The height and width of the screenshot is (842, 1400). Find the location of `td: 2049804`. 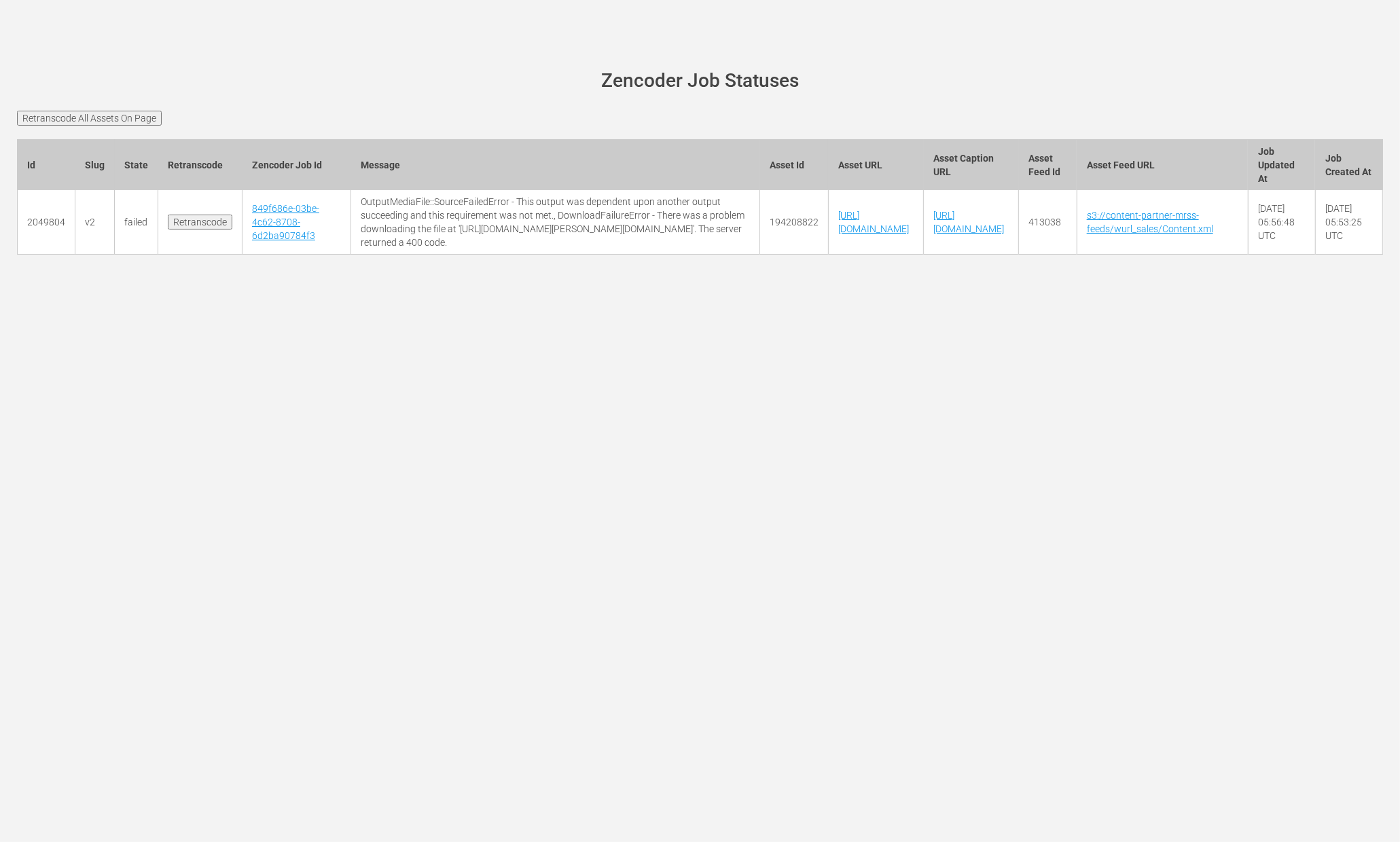

td: 2049804 is located at coordinates (47, 223).